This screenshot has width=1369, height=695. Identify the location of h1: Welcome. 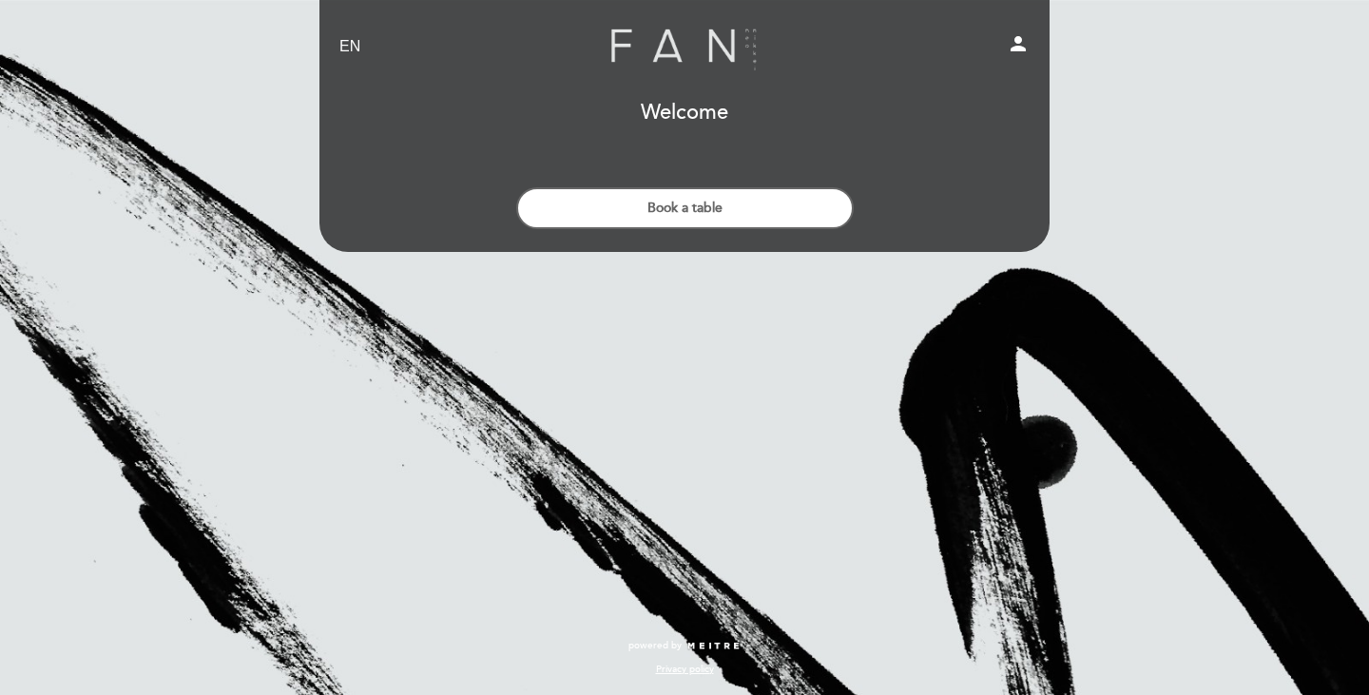
(685, 113).